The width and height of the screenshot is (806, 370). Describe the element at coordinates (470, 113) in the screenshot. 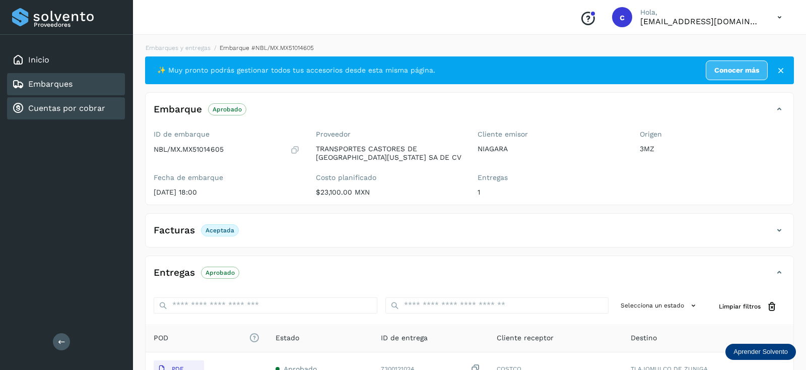

I see `div: EmbarqueAprobado` at that location.